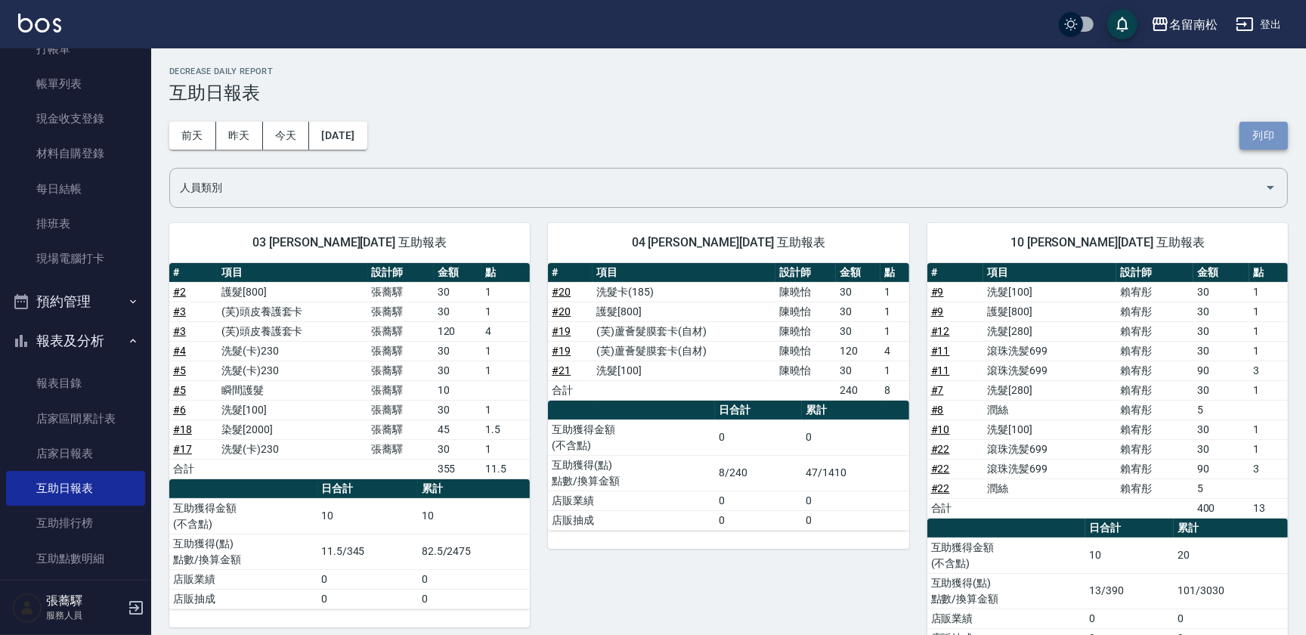 The width and height of the screenshot is (1306, 635). I want to click on td: 10, so click(458, 390).